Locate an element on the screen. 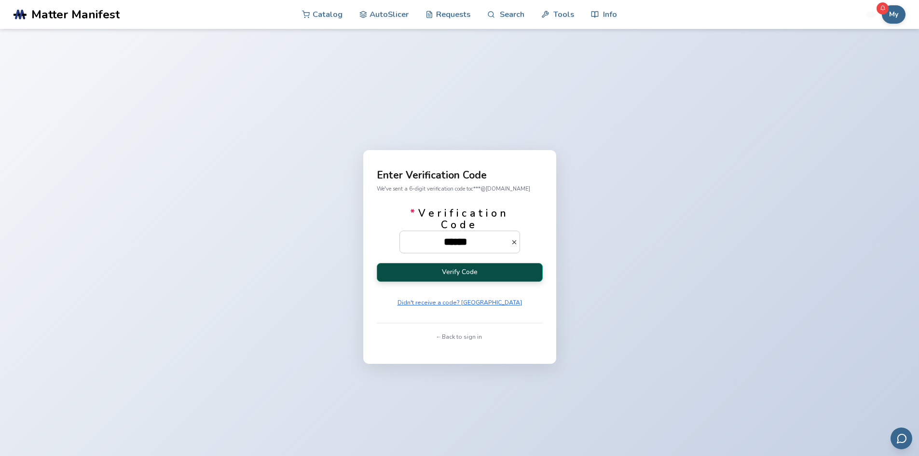 Image resolution: width=919 pixels, height=456 pixels. button: My is located at coordinates (893, 14).